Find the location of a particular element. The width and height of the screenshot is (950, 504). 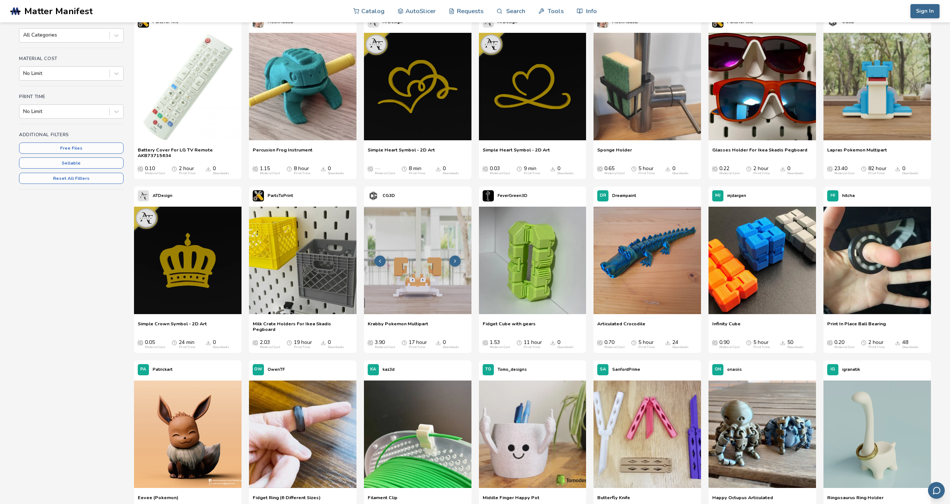

a: Eevee (Pokemon) is located at coordinates (188, 435).